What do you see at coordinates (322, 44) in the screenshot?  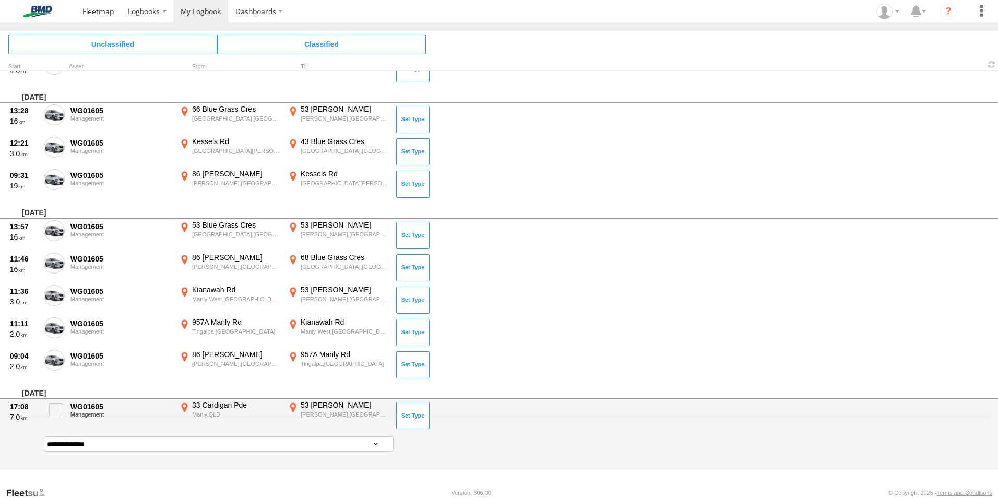 I see `span: Click to view Classified Trips` at bounding box center [322, 44].